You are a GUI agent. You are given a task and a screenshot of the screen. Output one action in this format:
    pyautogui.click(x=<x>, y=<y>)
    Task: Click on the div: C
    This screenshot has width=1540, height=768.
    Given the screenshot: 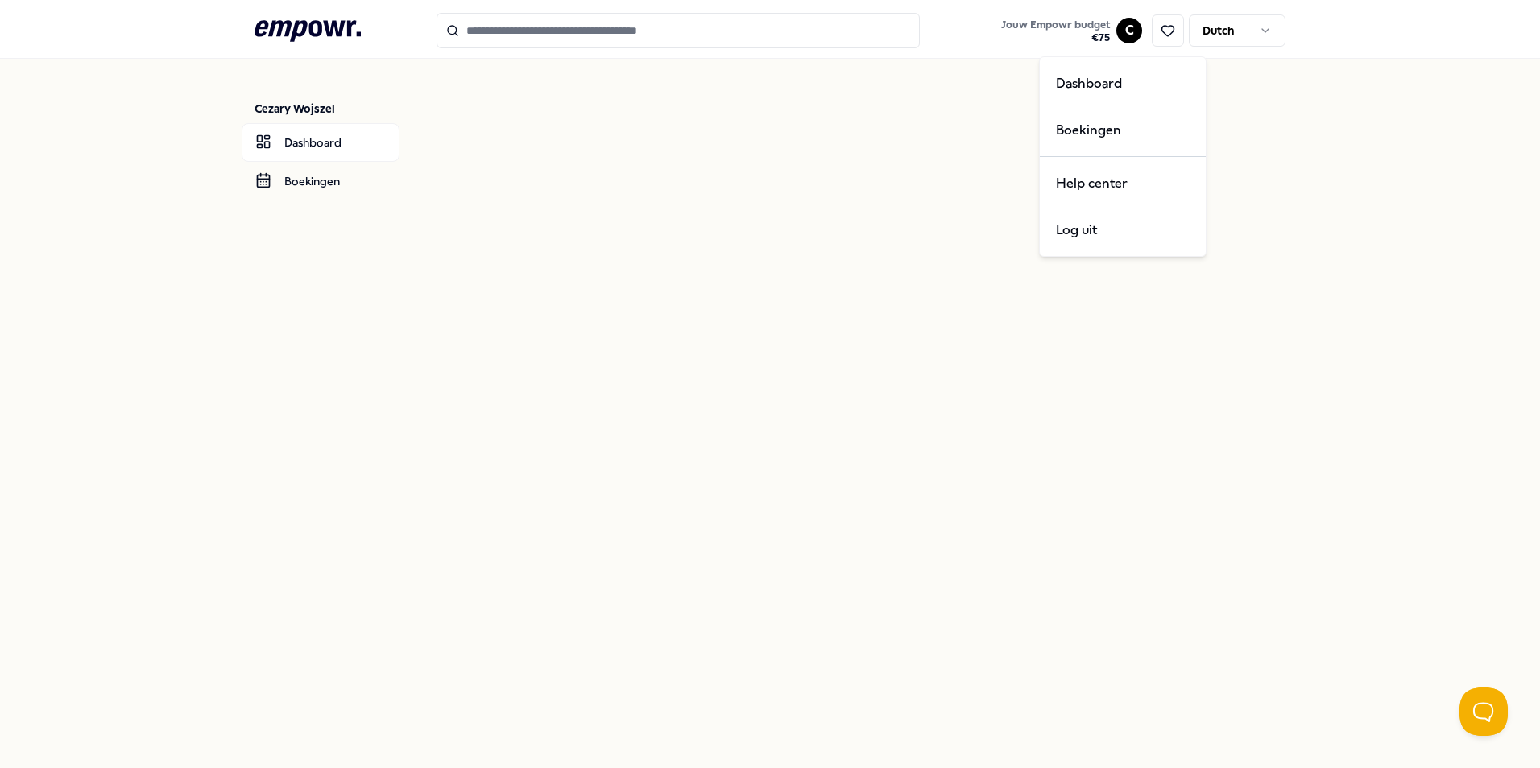 What is the action you would take?
    pyautogui.click(x=1123, y=156)
    